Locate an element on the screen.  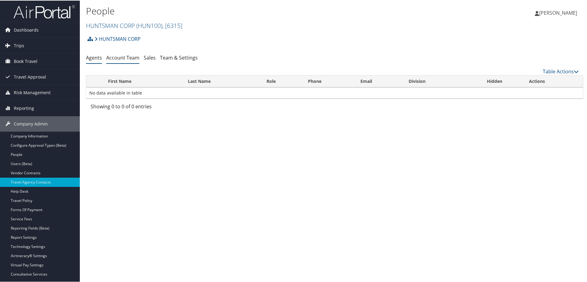
span: , [ 6315 ] is located at coordinates (172, 25).